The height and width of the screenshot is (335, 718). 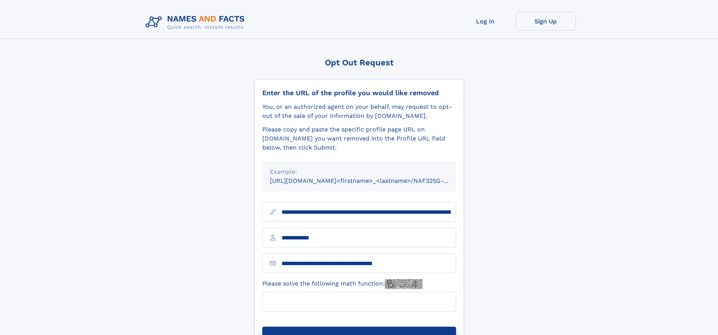 I want to click on img: Logo Names and Facts, so click(x=197, y=22).